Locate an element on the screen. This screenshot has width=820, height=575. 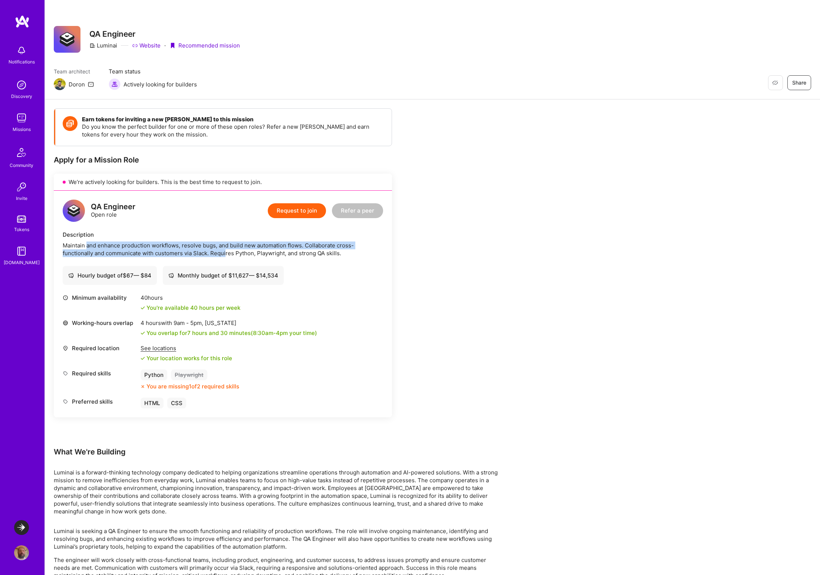
div: 40 hours is located at coordinates (190, 297).